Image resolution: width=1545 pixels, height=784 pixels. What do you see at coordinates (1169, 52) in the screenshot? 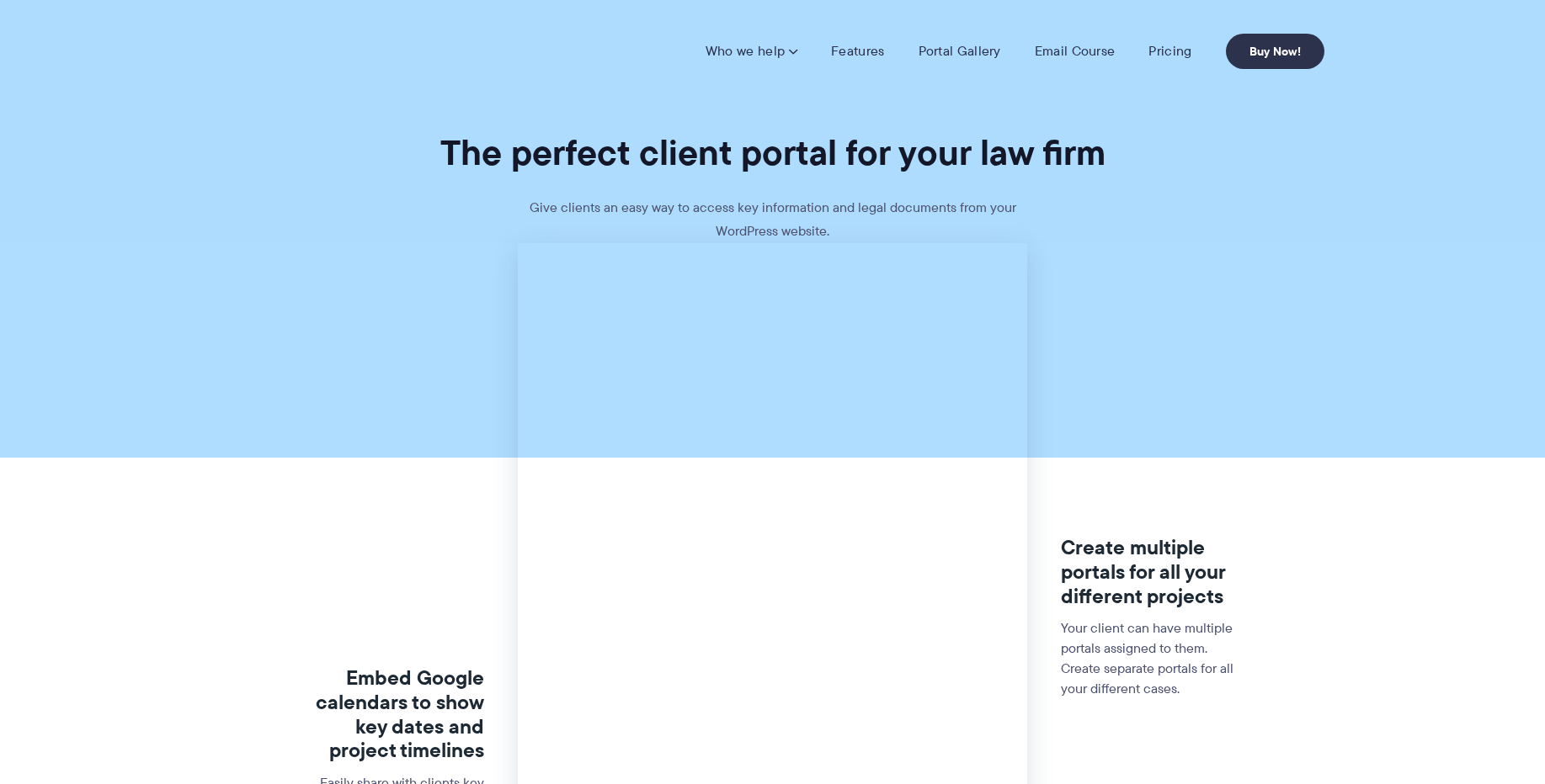
I see `a: Pricing` at bounding box center [1169, 52].